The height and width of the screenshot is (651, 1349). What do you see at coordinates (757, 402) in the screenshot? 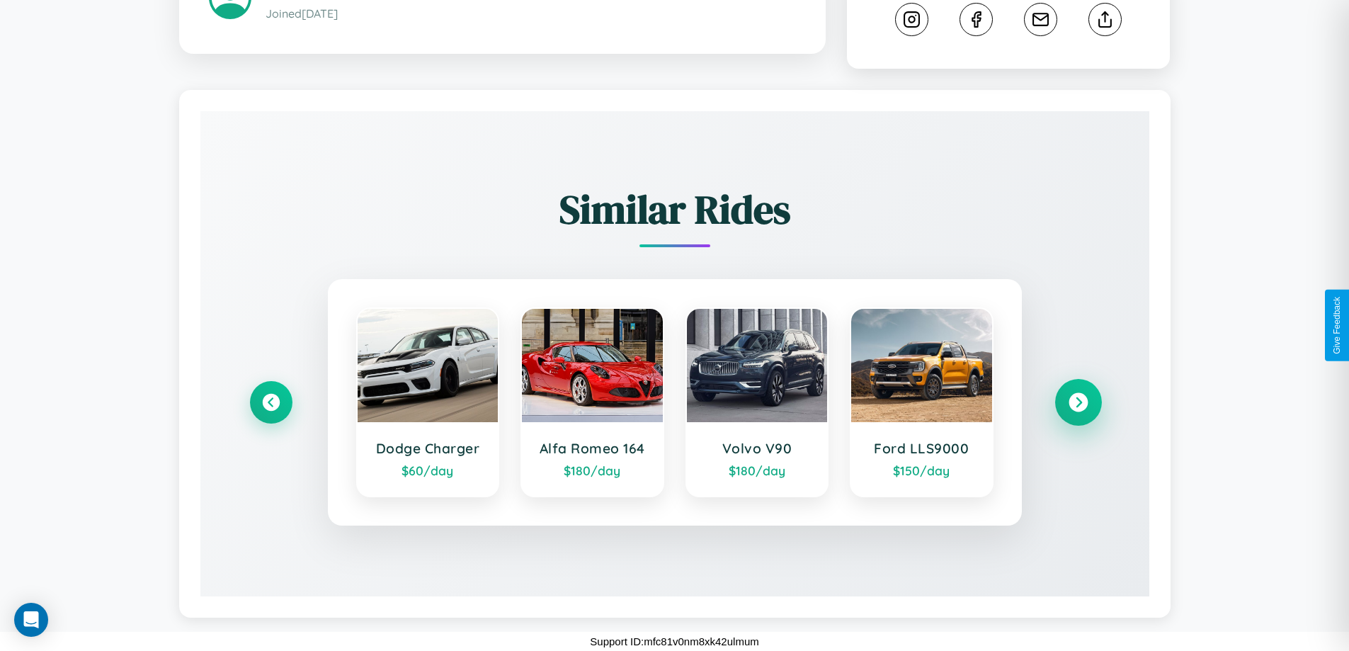
I see `a: Volvo V90$180/day` at bounding box center [757, 402].